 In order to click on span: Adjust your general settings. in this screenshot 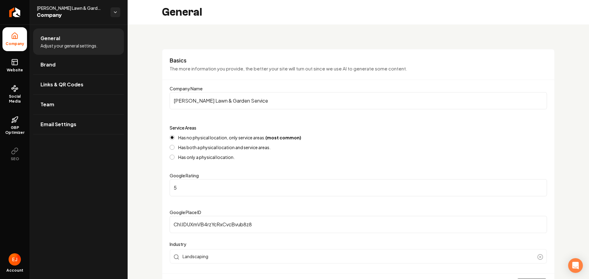, I will do `click(69, 46)`.